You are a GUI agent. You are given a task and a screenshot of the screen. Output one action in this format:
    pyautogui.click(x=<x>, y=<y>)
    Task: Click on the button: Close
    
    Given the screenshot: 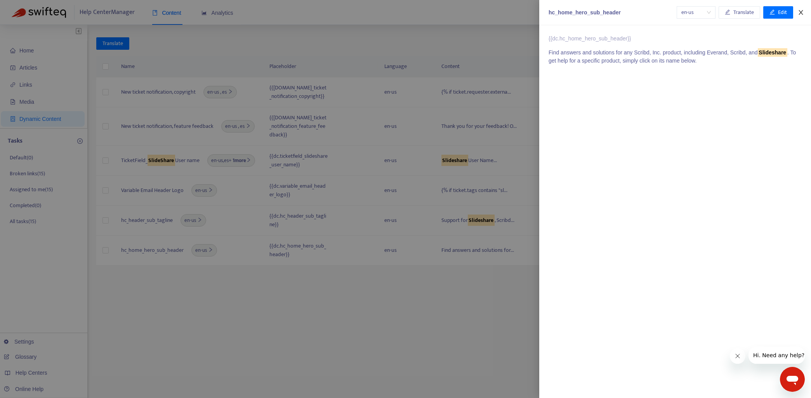 What is the action you would take?
    pyautogui.click(x=801, y=12)
    